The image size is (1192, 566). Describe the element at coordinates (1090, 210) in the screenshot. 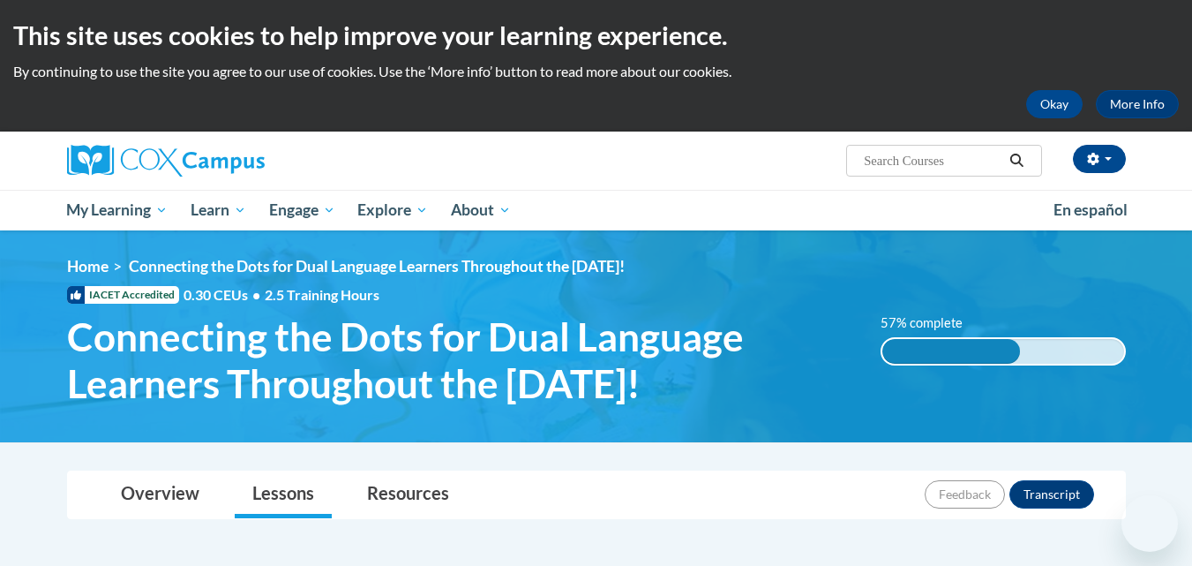

I see `a: En español` at that location.